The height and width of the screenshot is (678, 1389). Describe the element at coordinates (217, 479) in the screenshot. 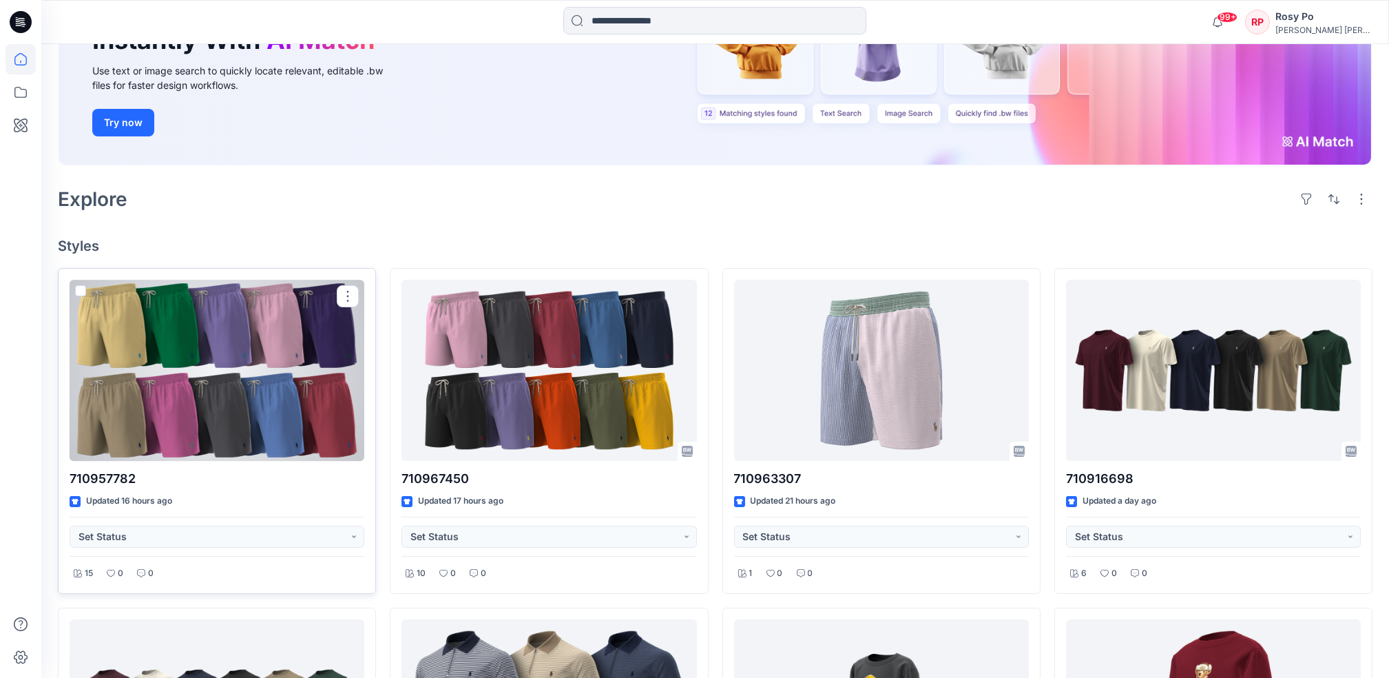

I see `p: 710957782` at that location.